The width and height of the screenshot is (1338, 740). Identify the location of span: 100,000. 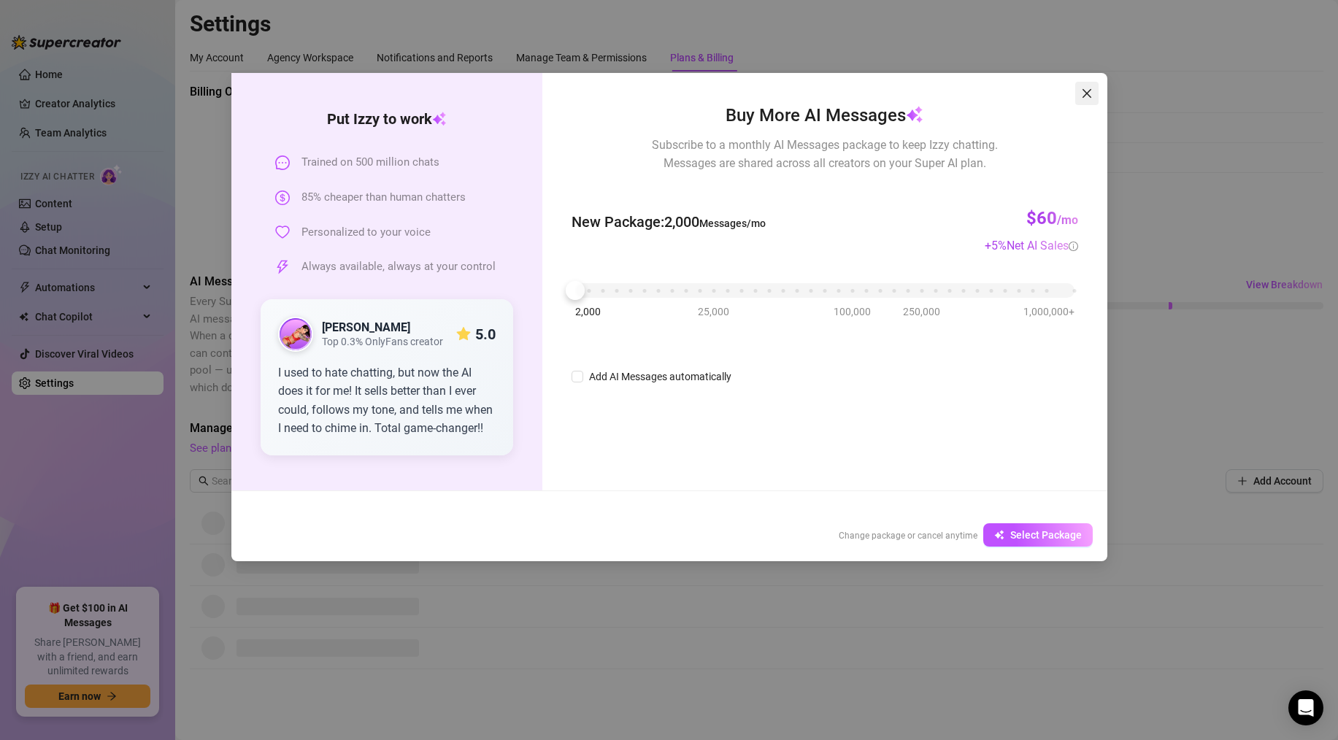
(852, 312).